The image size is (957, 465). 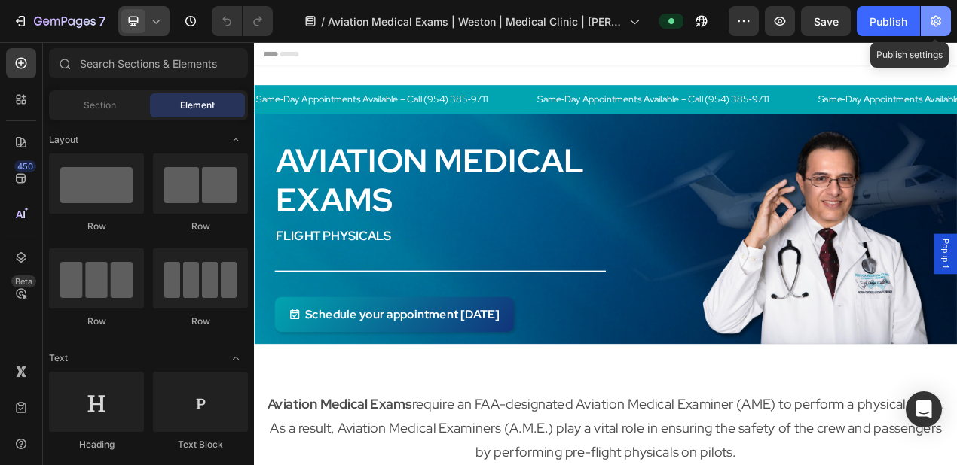 I want to click on div: Beta, so click(x=23, y=282).